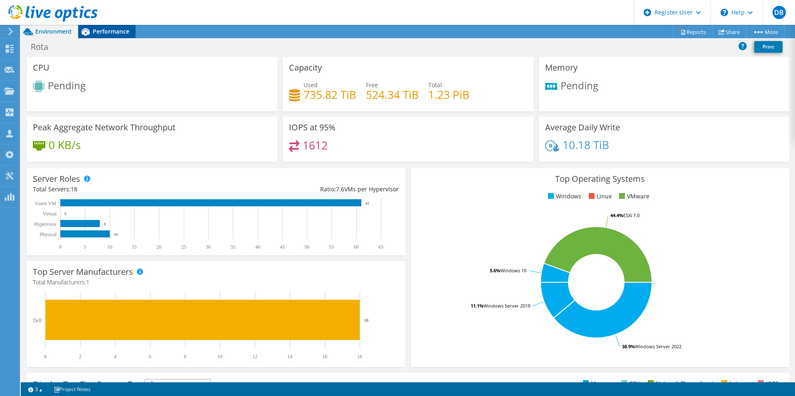 This screenshot has width=795, height=396. Describe the element at coordinates (310, 85) in the screenshot. I see `span: Used` at that location.